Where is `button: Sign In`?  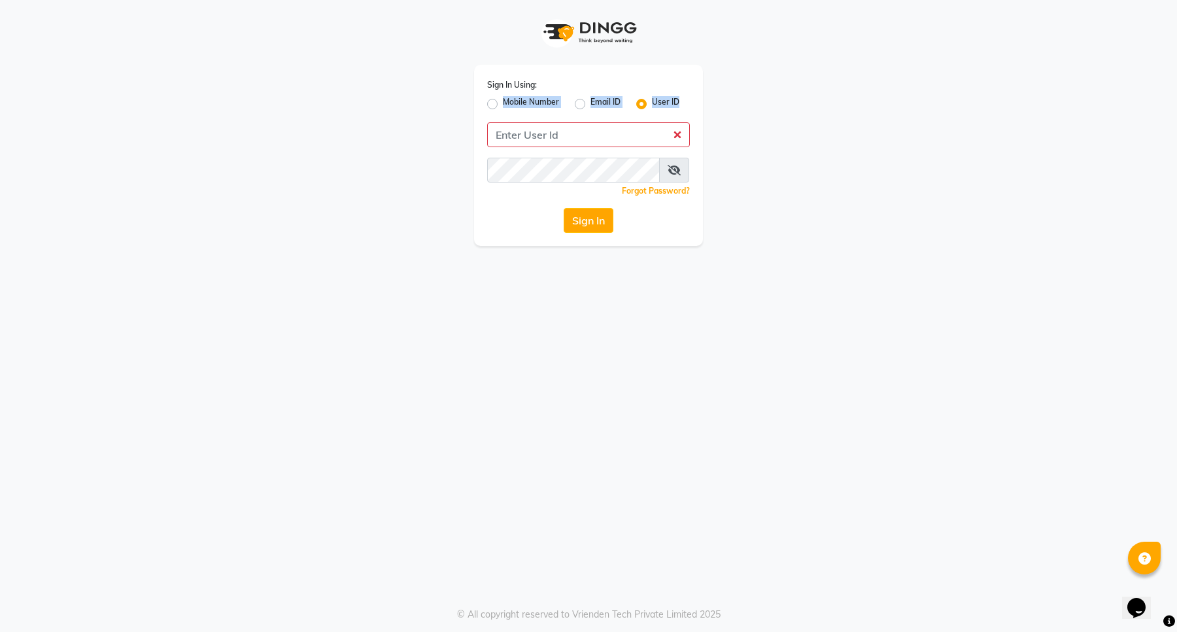
button: Sign In is located at coordinates (589, 220).